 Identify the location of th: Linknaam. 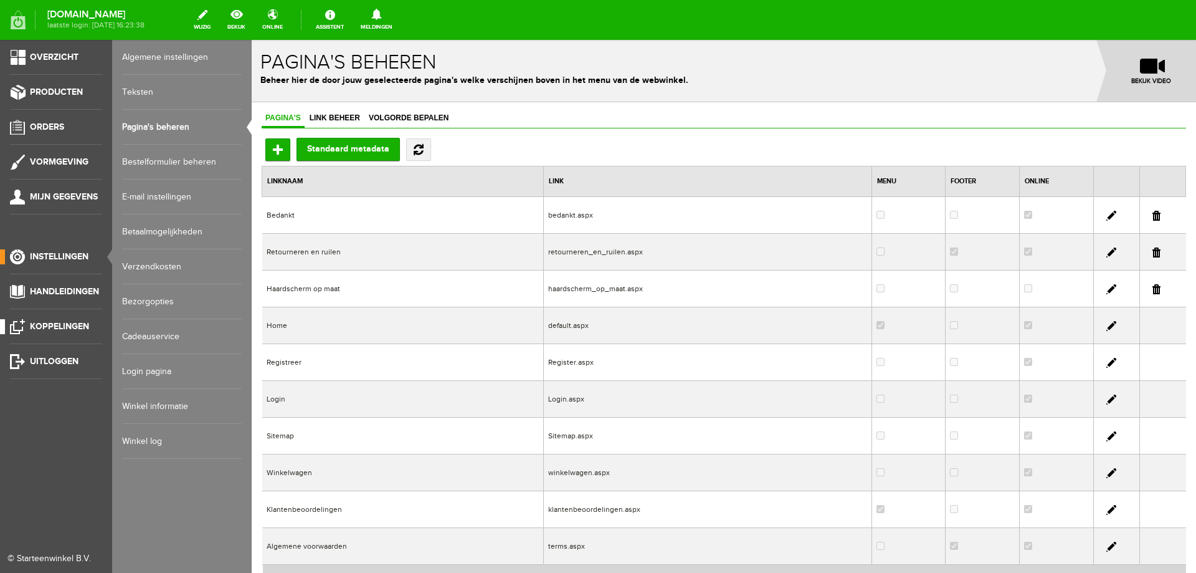
(151, 141).